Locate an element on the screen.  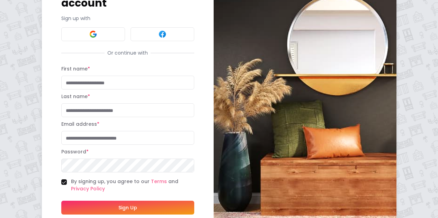
a: Privacy Policy is located at coordinates (88, 189).